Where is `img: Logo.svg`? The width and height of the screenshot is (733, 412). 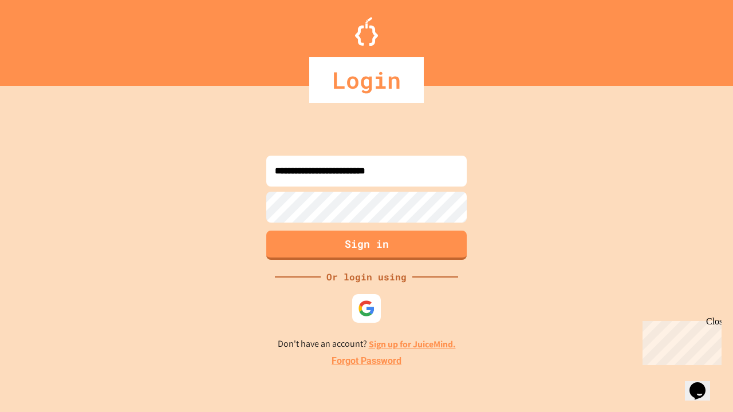 img: Logo.svg is located at coordinates (366, 31).